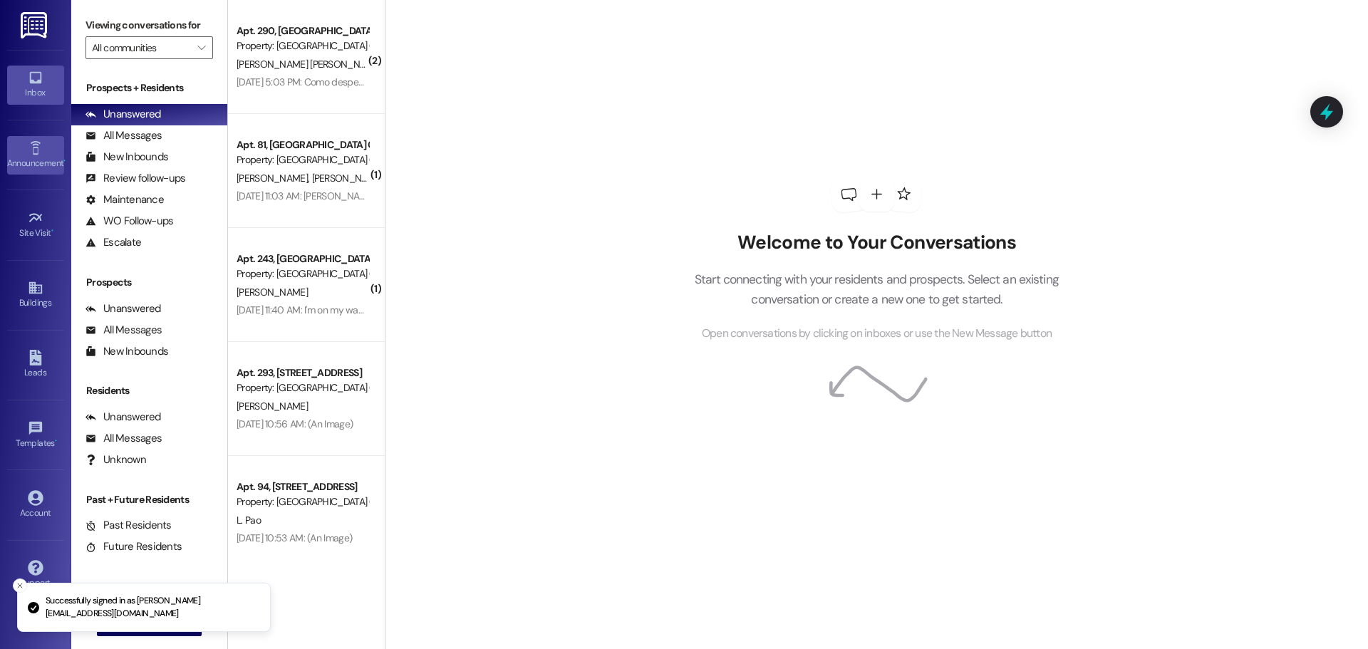 This screenshot has width=1368, height=649. I want to click on h2: Welcome to Your Conversations, so click(877, 243).